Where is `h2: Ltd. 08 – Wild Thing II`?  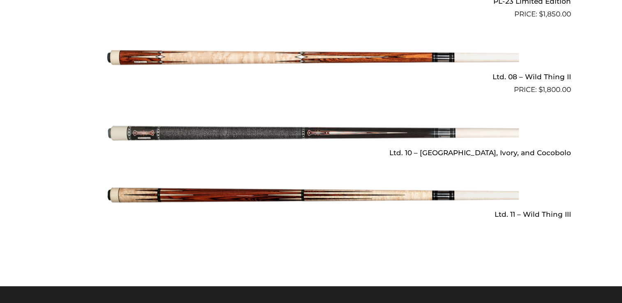 h2: Ltd. 08 – Wild Thing II is located at coordinates (311, 77).